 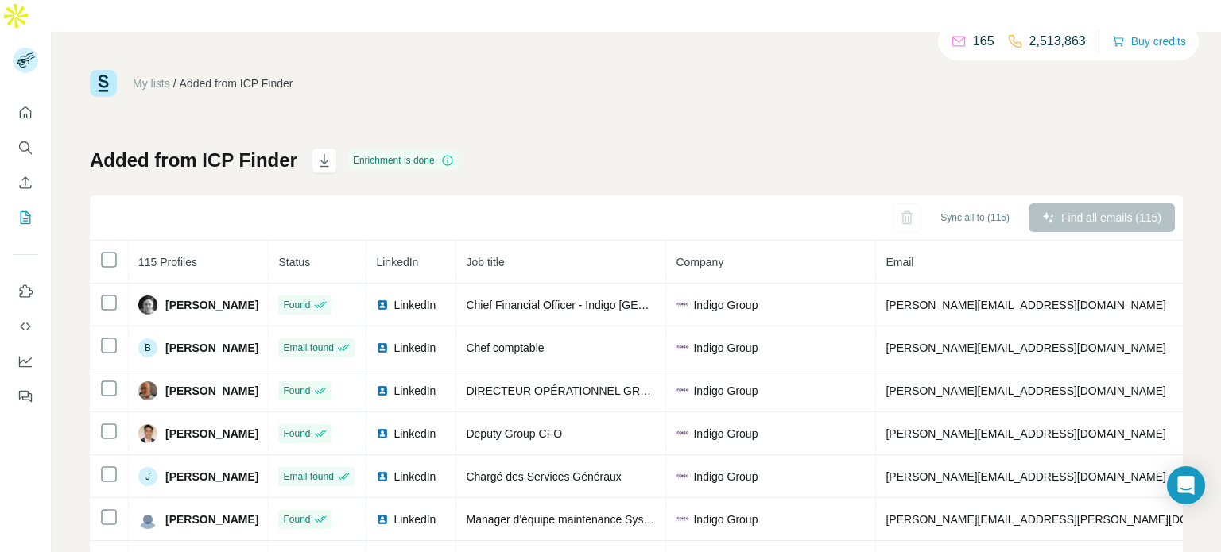 I want to click on div: J, so click(x=148, y=477).